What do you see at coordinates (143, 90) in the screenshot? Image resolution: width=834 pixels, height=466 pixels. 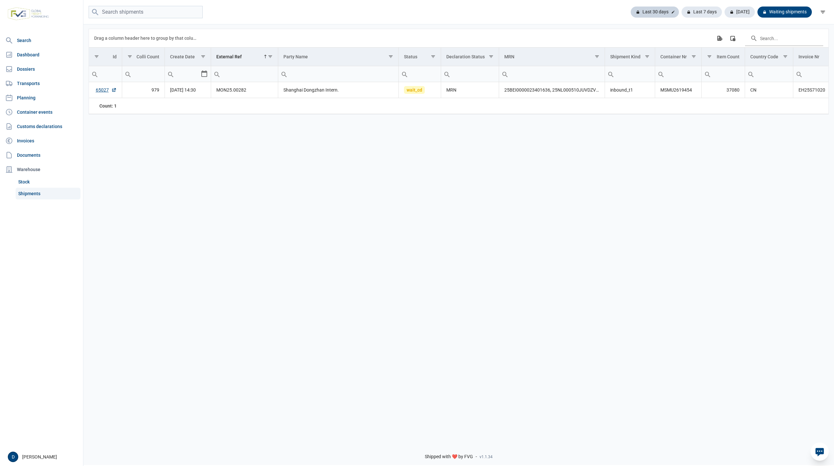 I see `td: 979` at bounding box center [143, 90].